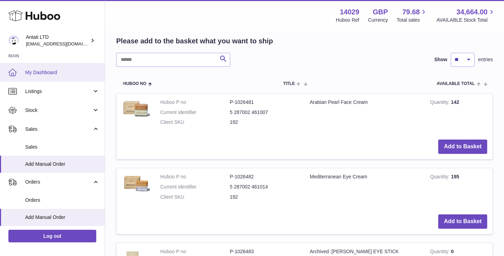 The height and width of the screenshot is (256, 504). Describe the element at coordinates (264, 112) in the screenshot. I see `dd: 5 287002 461007` at that location.